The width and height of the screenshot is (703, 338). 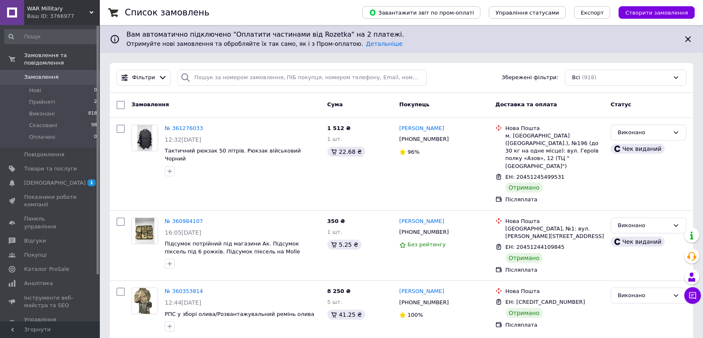 What do you see at coordinates (232, 247) in the screenshot?
I see `a: Підсумок потрійний під магазини Ак. Підсумок піксель під 6 рожків. Підсумок піксель на Molle` at bounding box center [232, 247].